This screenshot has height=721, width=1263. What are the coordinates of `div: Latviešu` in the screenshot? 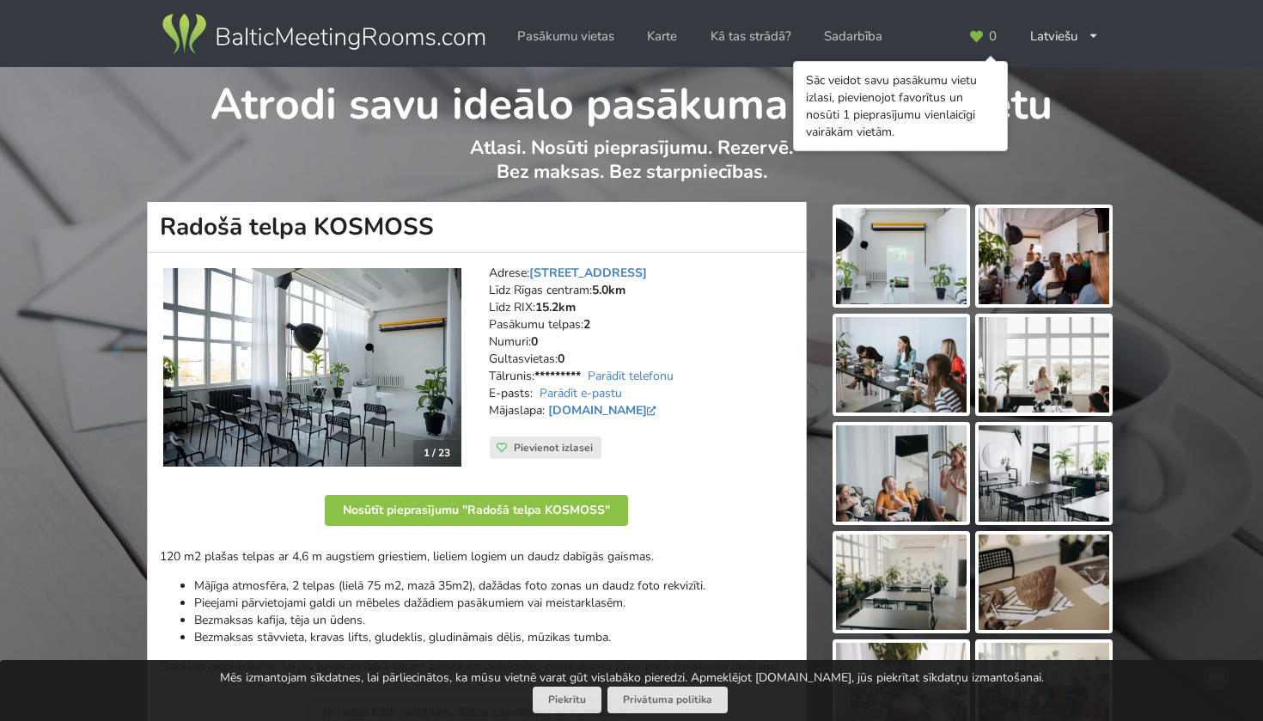 It's located at (1064, 36).